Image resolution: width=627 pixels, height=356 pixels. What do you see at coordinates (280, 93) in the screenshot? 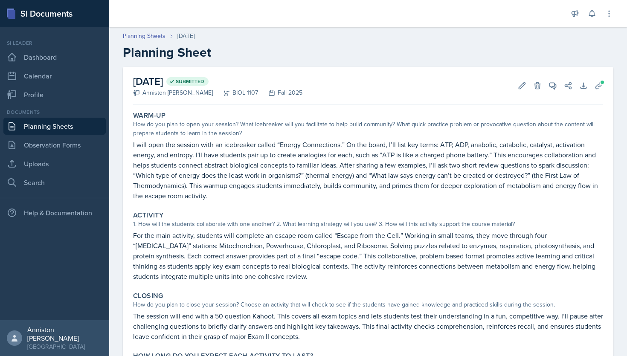
I see `div: Fall 2025` at bounding box center [280, 93].